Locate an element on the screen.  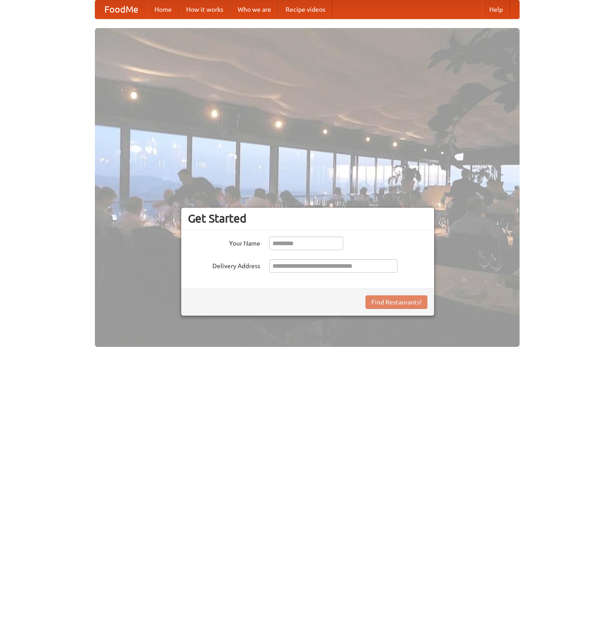
a: Home is located at coordinates (163, 9).